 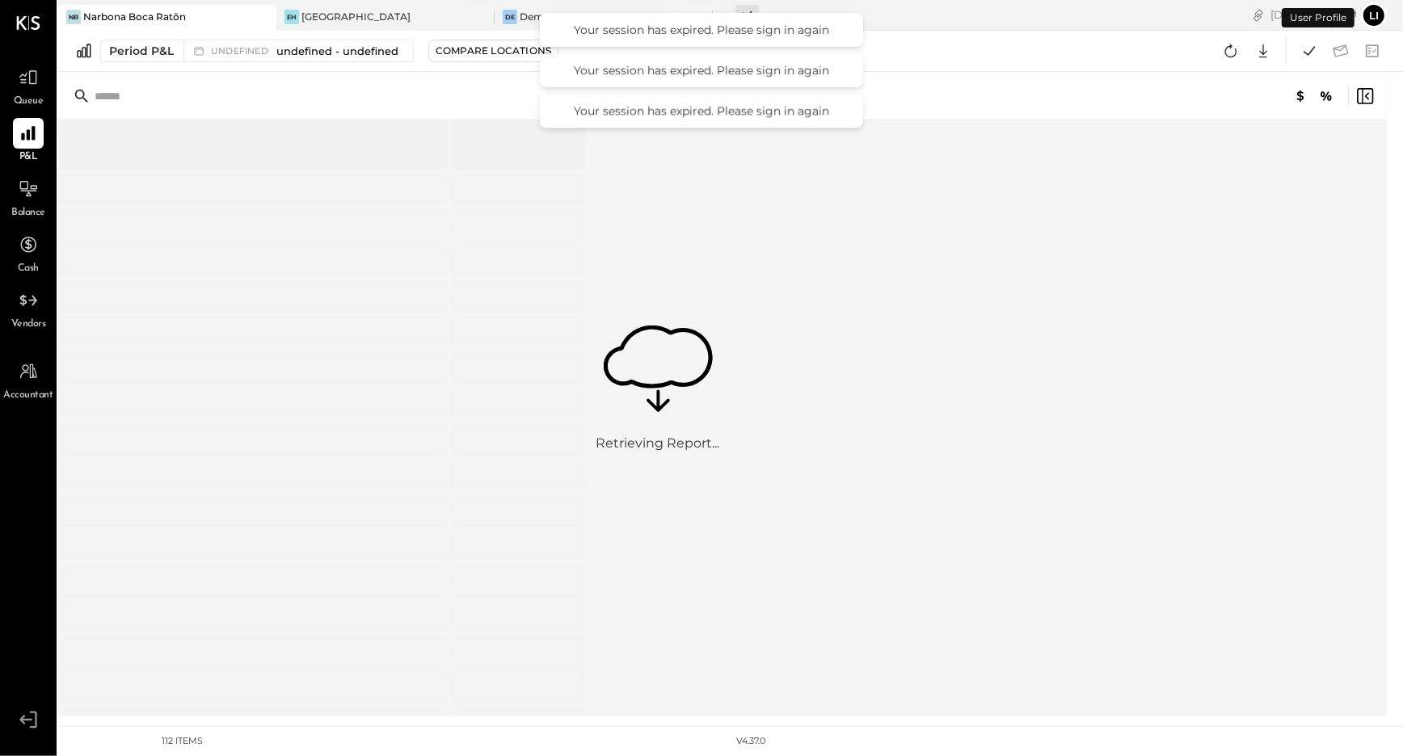 I want to click on a: Accountant, so click(x=28, y=380).